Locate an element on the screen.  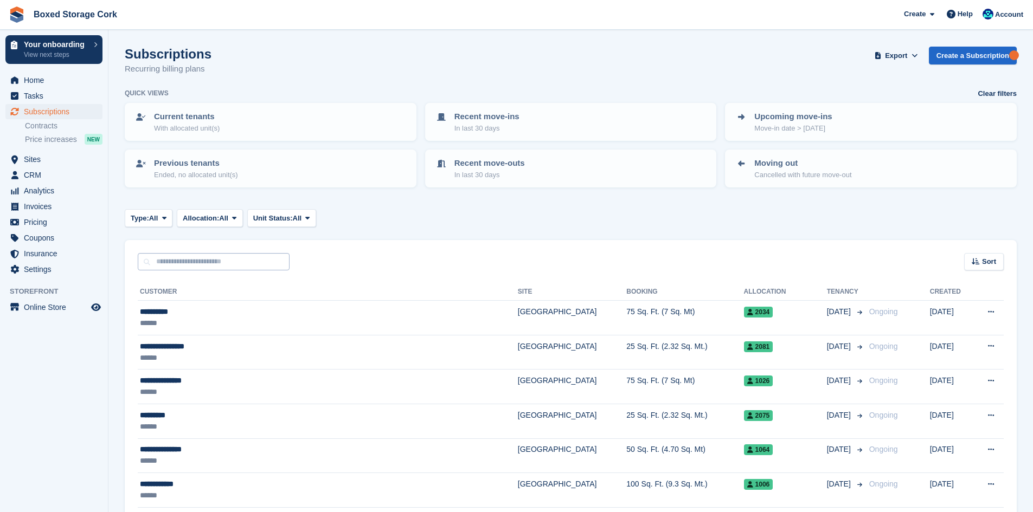
td: 100 Sq. Ft. (9.3 Sq. Mt.) is located at coordinates (685, 491).